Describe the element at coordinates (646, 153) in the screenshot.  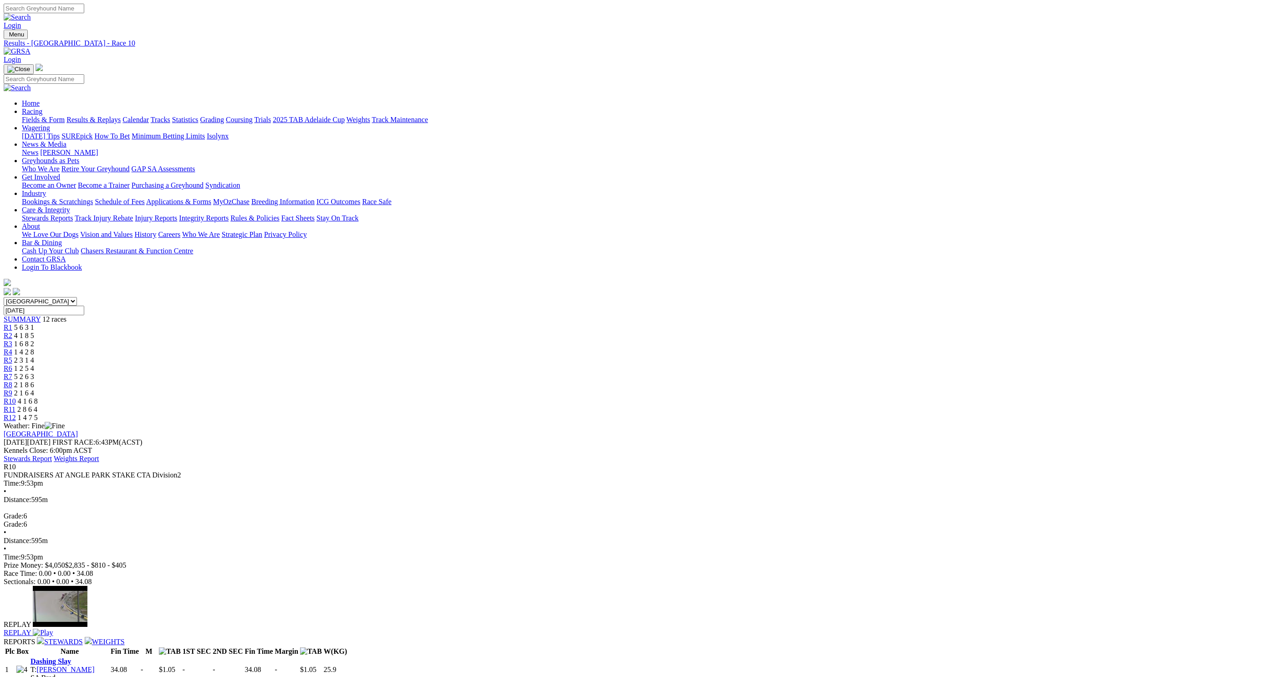
I see `div: News & Media` at that location.